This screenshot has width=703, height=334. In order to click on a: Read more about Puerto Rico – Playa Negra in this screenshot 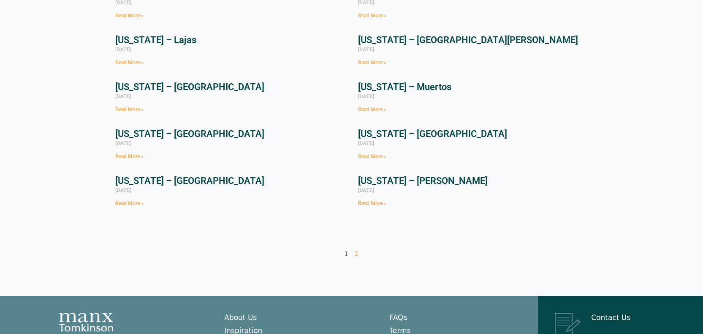, I will do `click(372, 16)`.